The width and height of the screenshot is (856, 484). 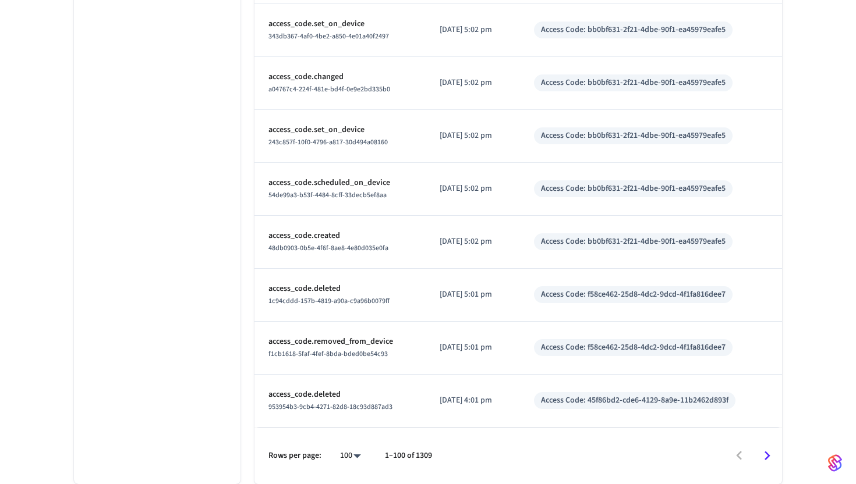 What do you see at coordinates (328, 36) in the screenshot?
I see `span: 343db367-4af0-4be2-a850-4e01a40f2497` at bounding box center [328, 36].